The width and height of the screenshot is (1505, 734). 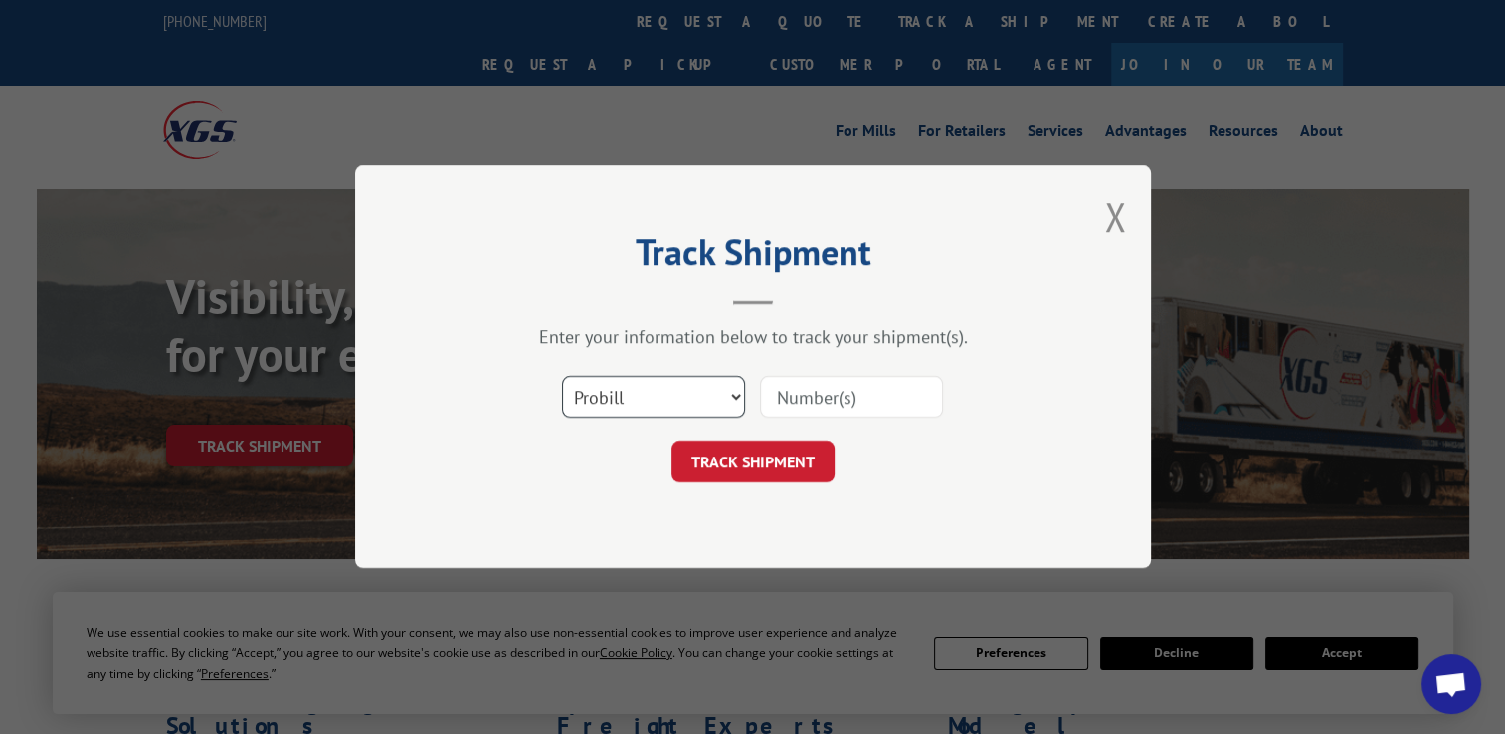 What do you see at coordinates (753, 462) in the screenshot?
I see `button: TRACK SHIPMENT` at bounding box center [753, 462].